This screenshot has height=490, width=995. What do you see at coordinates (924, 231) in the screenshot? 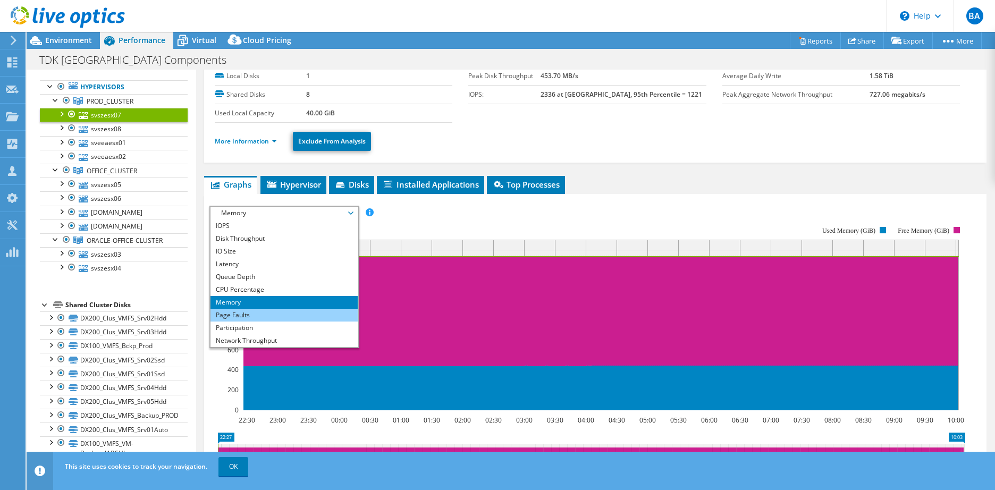
I see `text: Free Memory (GiB)` at bounding box center [924, 231].